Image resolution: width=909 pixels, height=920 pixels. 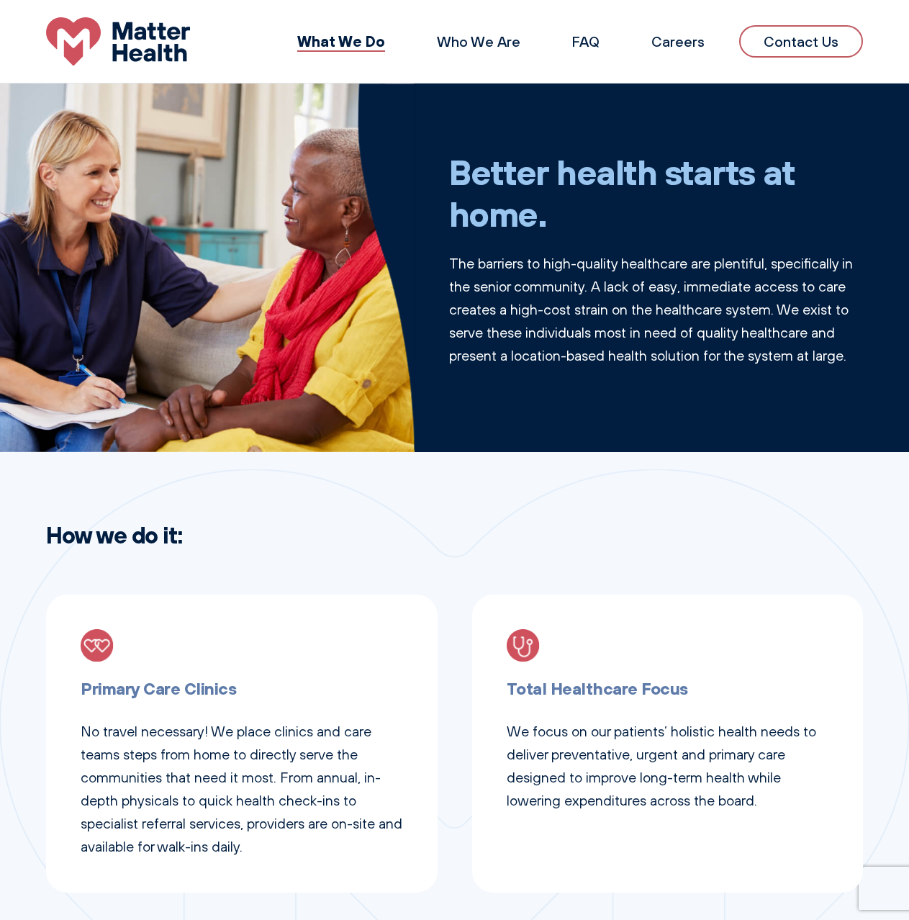 I want to click on p: No travel necessary! We place clinics and care teams steps from home to directly serve the commun..., so click(x=242, y=789).